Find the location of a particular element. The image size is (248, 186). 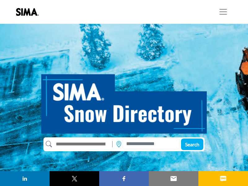

img: sms sharing button is located at coordinates (223, 178).